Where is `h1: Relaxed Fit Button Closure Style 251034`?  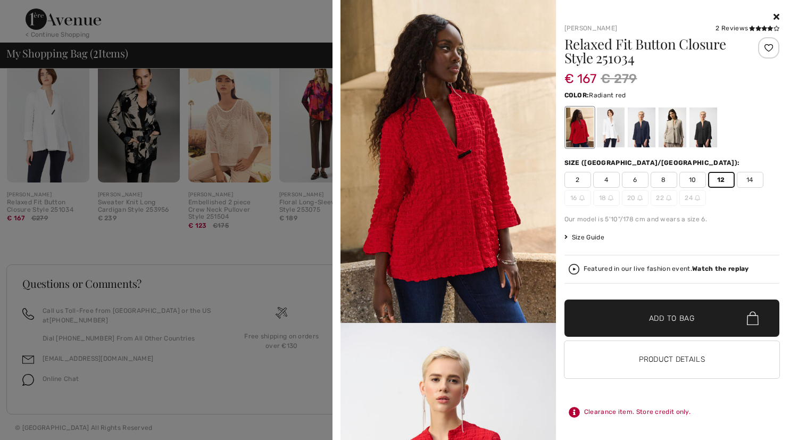
h1: Relaxed Fit Button Closure Style 251034 is located at coordinates (653, 51).